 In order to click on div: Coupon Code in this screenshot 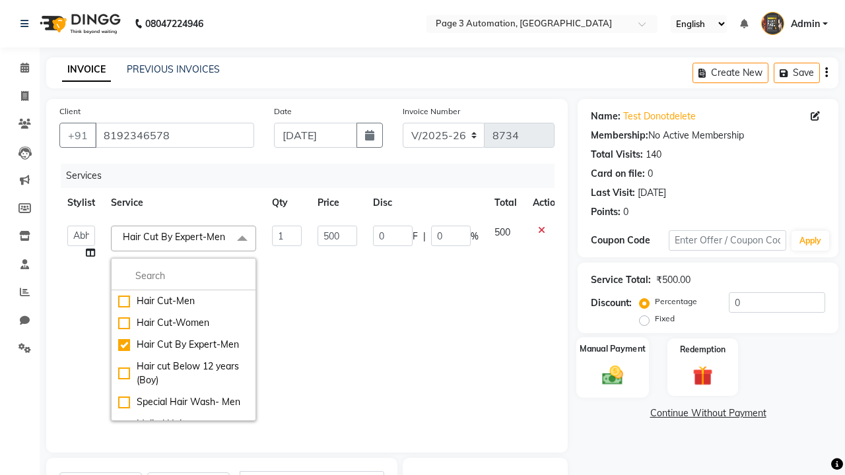, I will do `click(630, 240)`.